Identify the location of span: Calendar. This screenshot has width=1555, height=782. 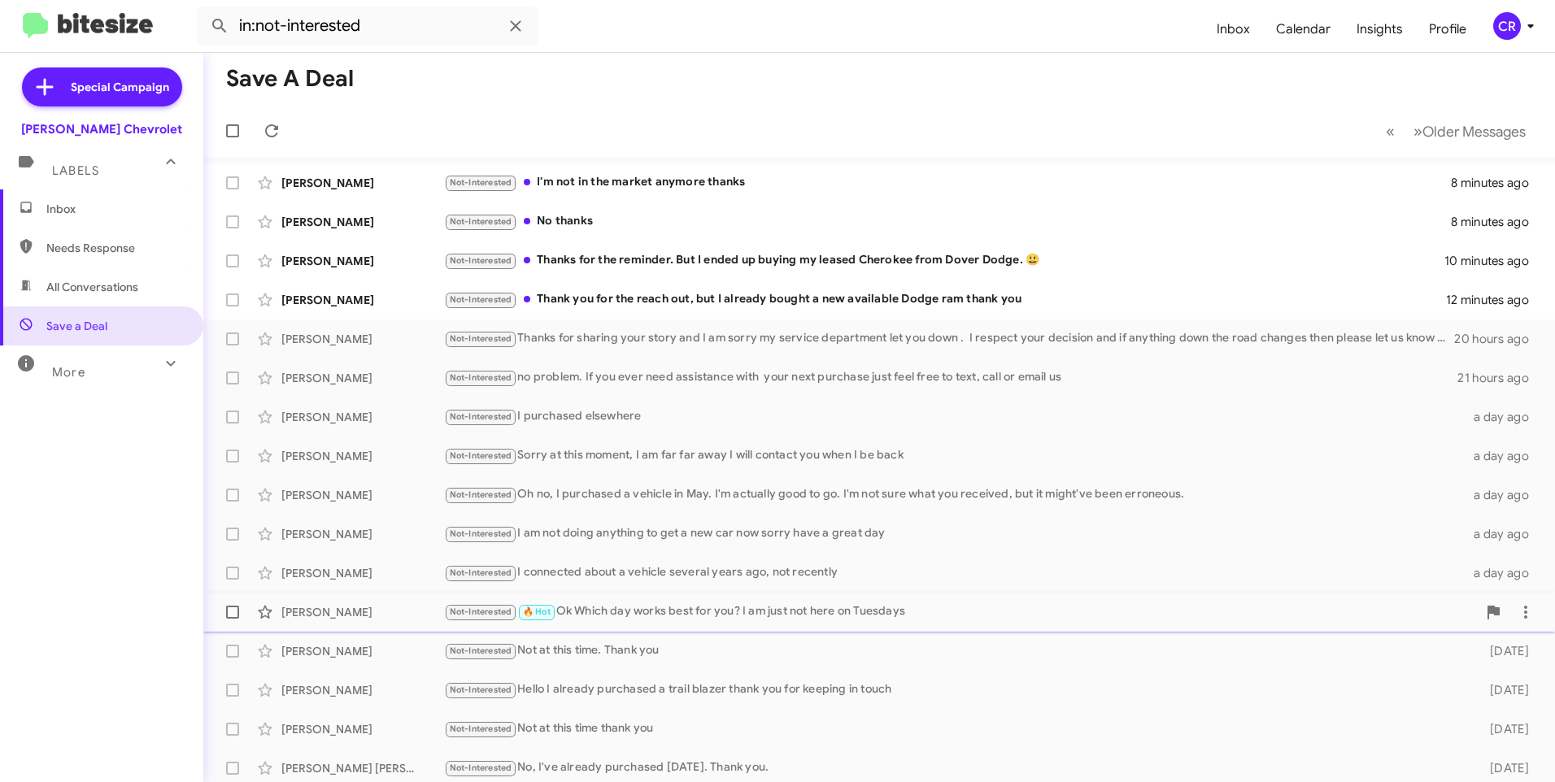
(1303, 29).